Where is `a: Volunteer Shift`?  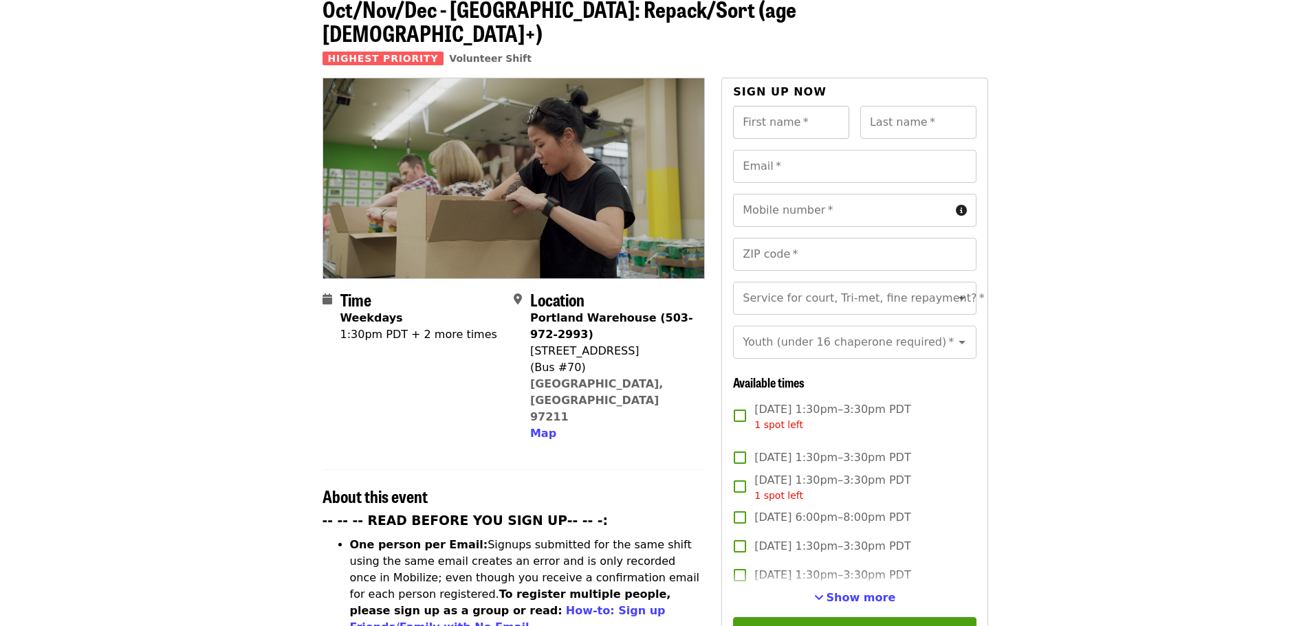
a: Volunteer Shift is located at coordinates (490, 58).